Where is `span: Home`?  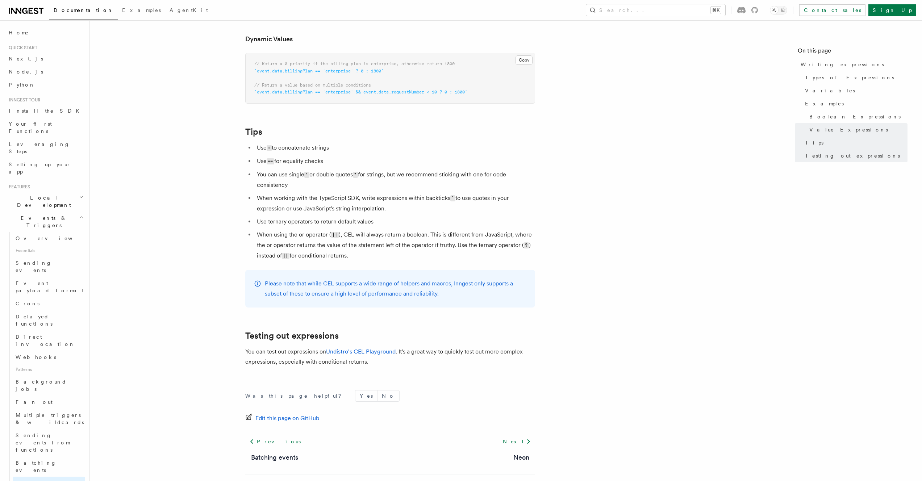 span: Home is located at coordinates (19, 33).